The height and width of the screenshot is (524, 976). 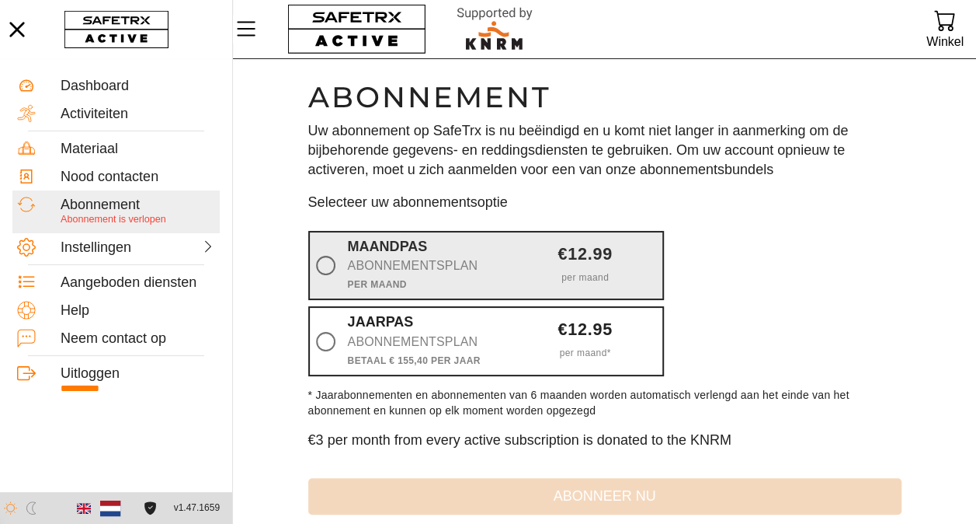 I want to click on div: Instellingen, so click(x=98, y=248).